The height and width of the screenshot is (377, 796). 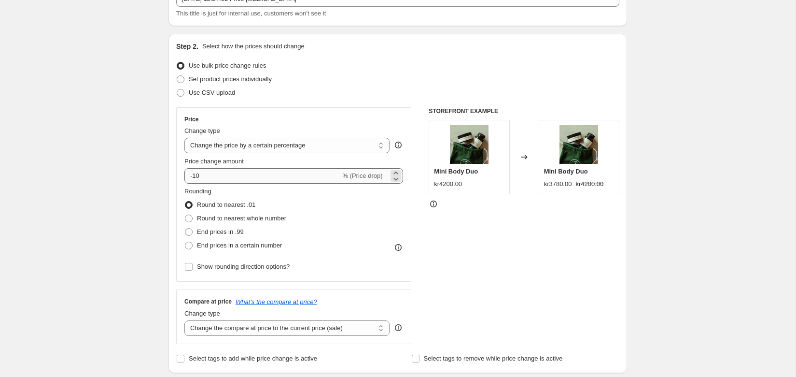 What do you see at coordinates (212, 92) in the screenshot?
I see `span: Use CSV upload` at bounding box center [212, 92].